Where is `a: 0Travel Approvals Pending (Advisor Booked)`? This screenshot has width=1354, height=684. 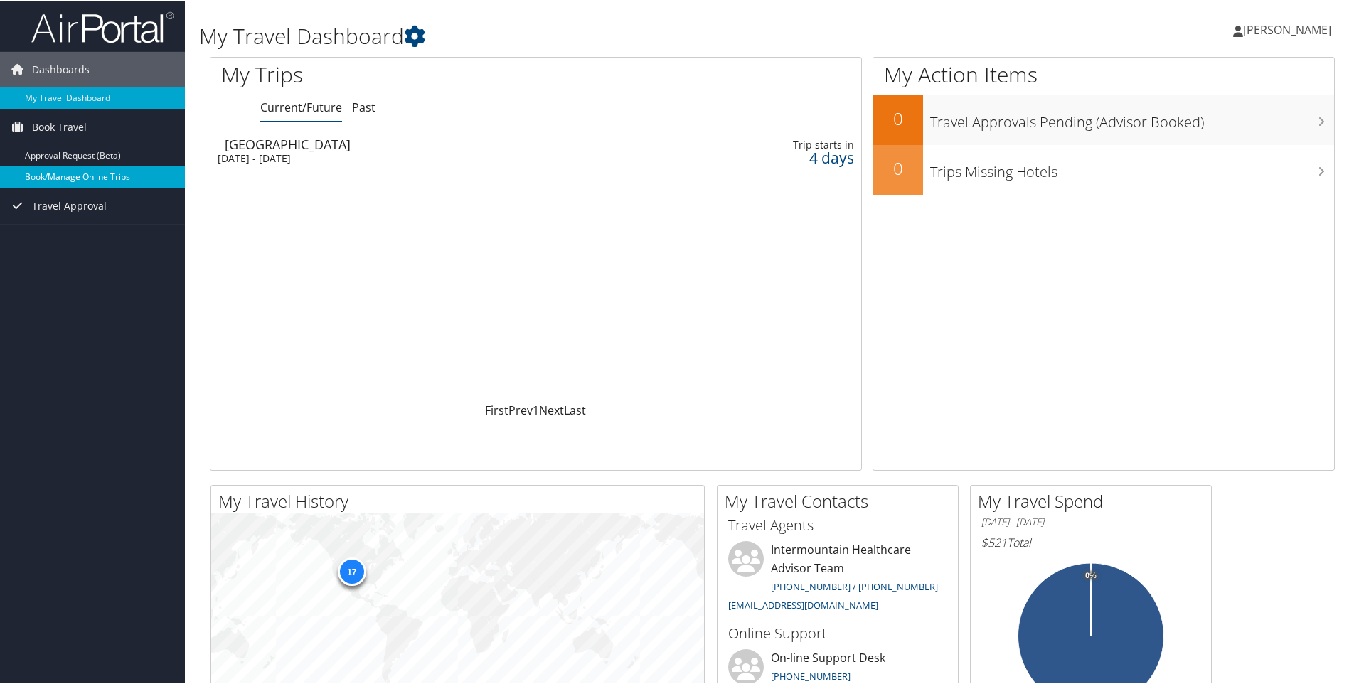
a: 0Travel Approvals Pending (Advisor Booked) is located at coordinates (1104, 119).